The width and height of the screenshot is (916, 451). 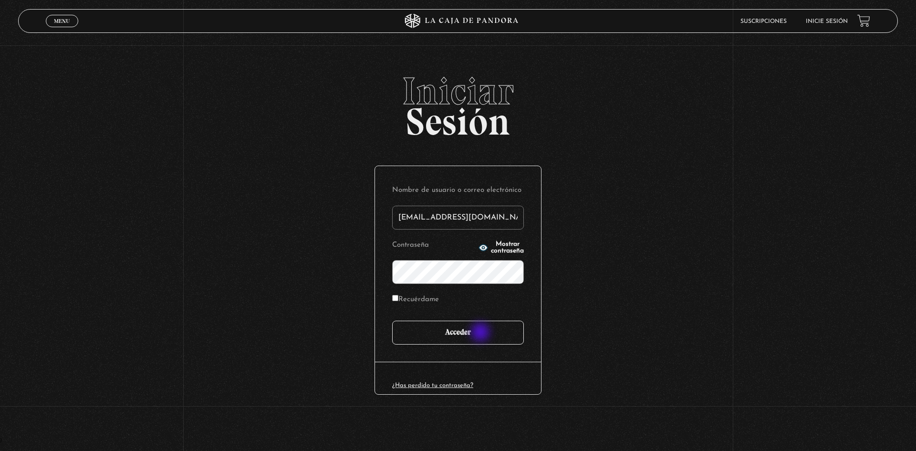 What do you see at coordinates (457, 91) in the screenshot?
I see `span: Iniciar` at bounding box center [457, 91].